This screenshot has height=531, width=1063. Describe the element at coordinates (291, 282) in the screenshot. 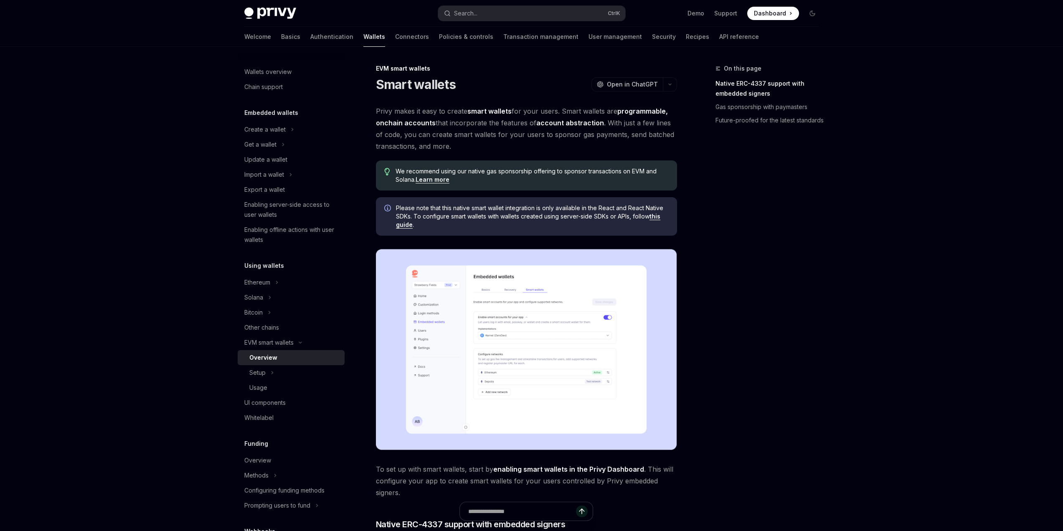

I see `button: Ethereum` at that location.